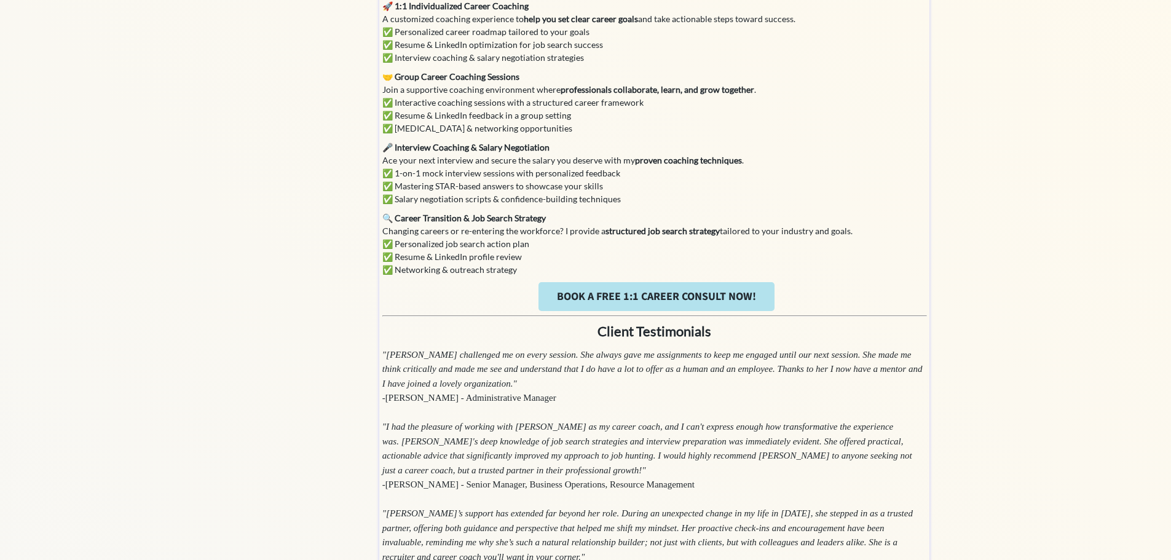 The width and height of the screenshot is (1171, 560). Describe the element at coordinates (654, 250) in the screenshot. I see `p: Changing careers or re-entering the workforce? I provide a tailored to your industry and goals. ✅...` at that location.